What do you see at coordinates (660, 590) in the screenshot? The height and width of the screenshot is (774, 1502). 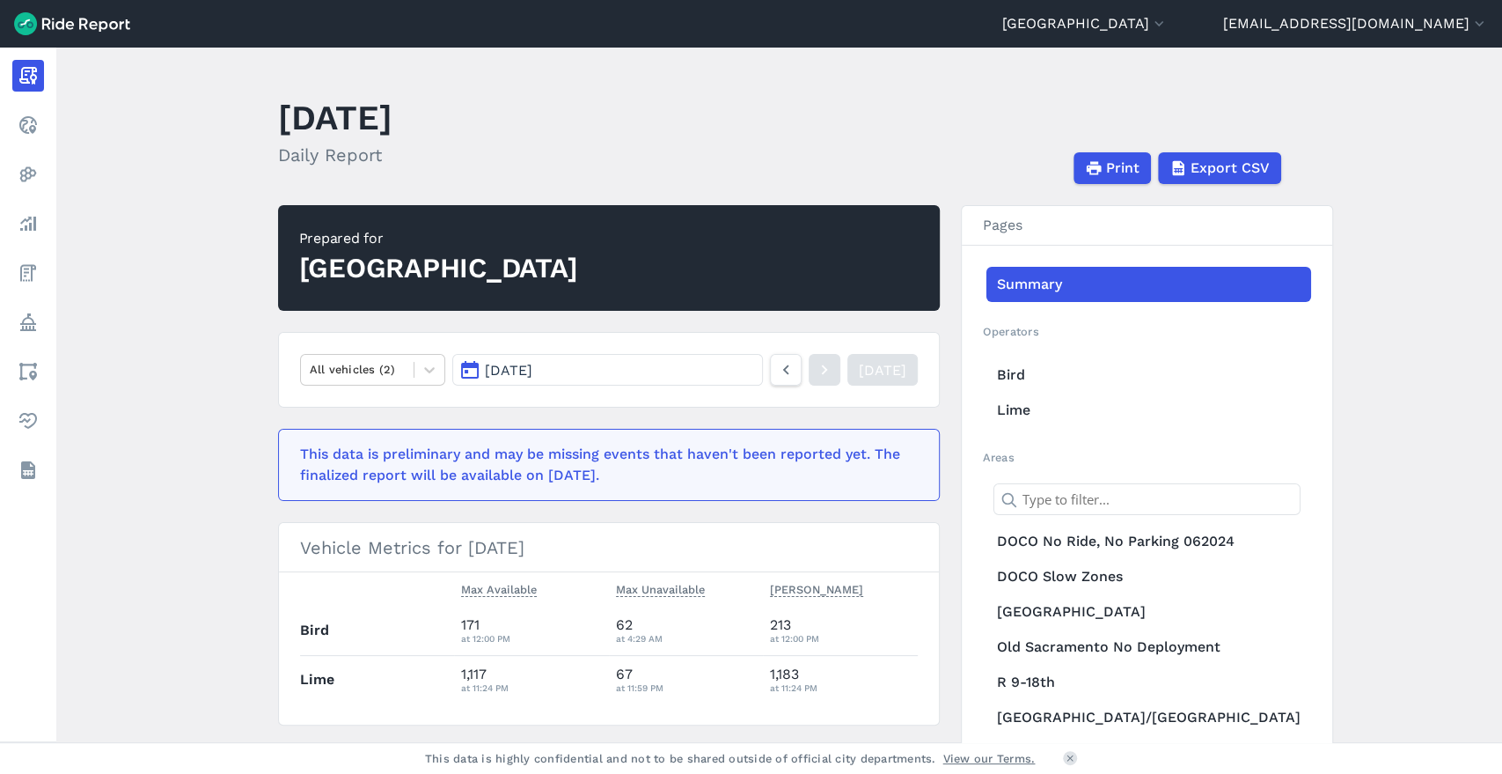 I see `button: Max Unavailable` at bounding box center [660, 590].